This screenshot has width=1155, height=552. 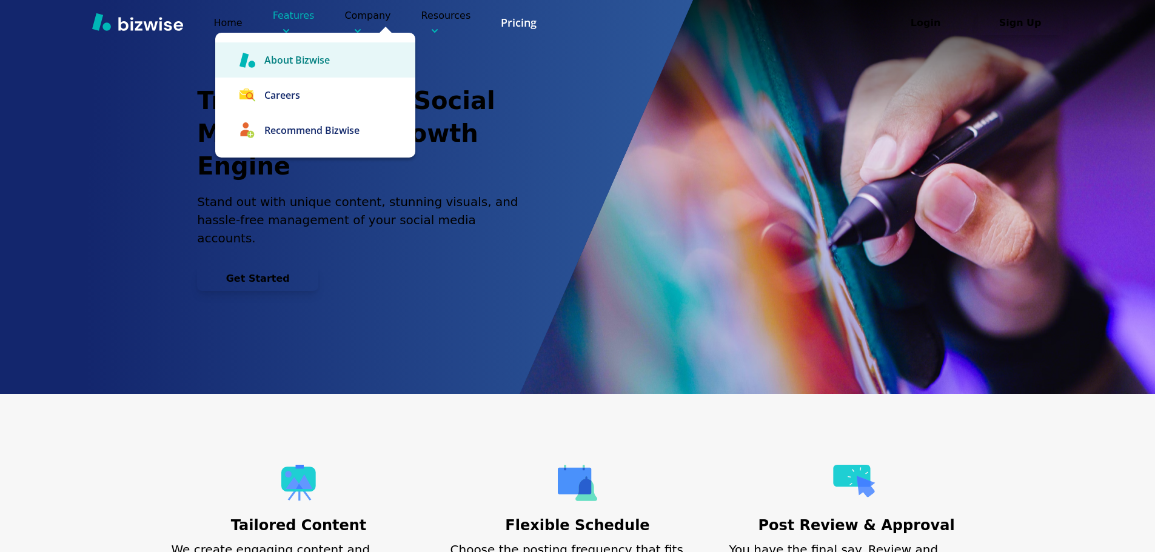 I want to click on p: Company, so click(x=368, y=22).